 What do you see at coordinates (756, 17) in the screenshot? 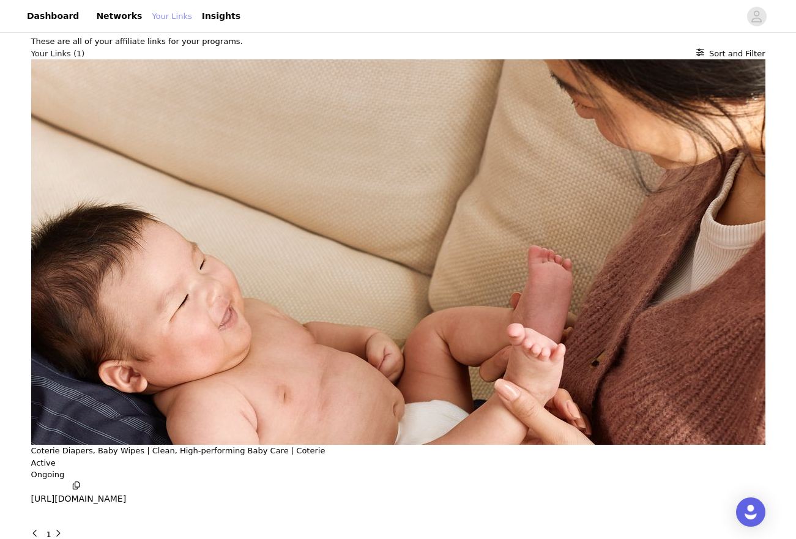
I see `div: avatar` at bounding box center [756, 17].